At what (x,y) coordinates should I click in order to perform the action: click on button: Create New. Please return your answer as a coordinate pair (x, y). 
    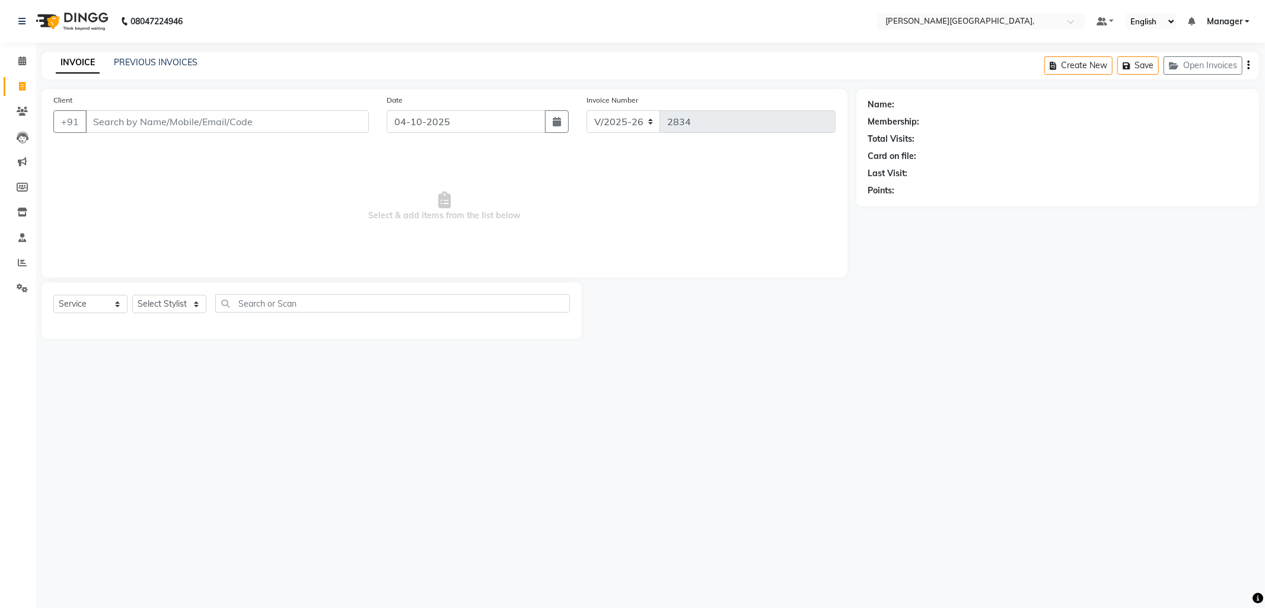
    Looking at the image, I should click on (1078, 65).